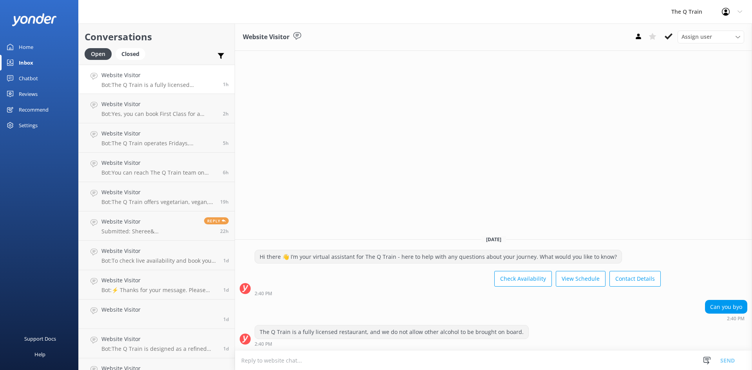 The image size is (752, 370). I want to click on div: Help, so click(40, 354).